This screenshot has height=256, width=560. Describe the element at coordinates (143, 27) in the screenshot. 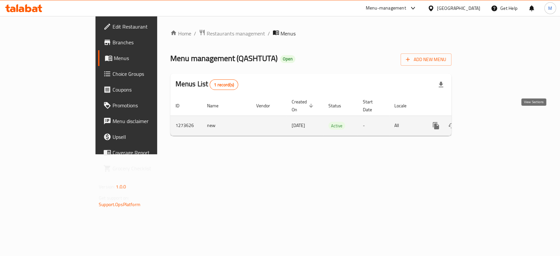

I see `a: Edit Restaurant` at that location.